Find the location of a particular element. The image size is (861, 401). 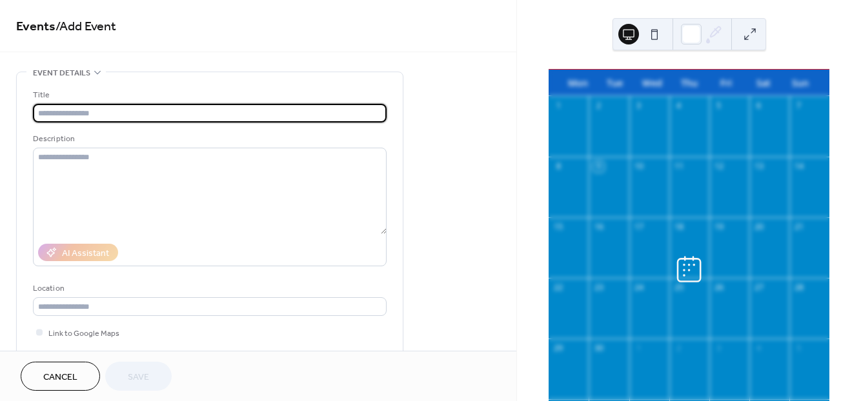

div: 18 is located at coordinates (678, 227).